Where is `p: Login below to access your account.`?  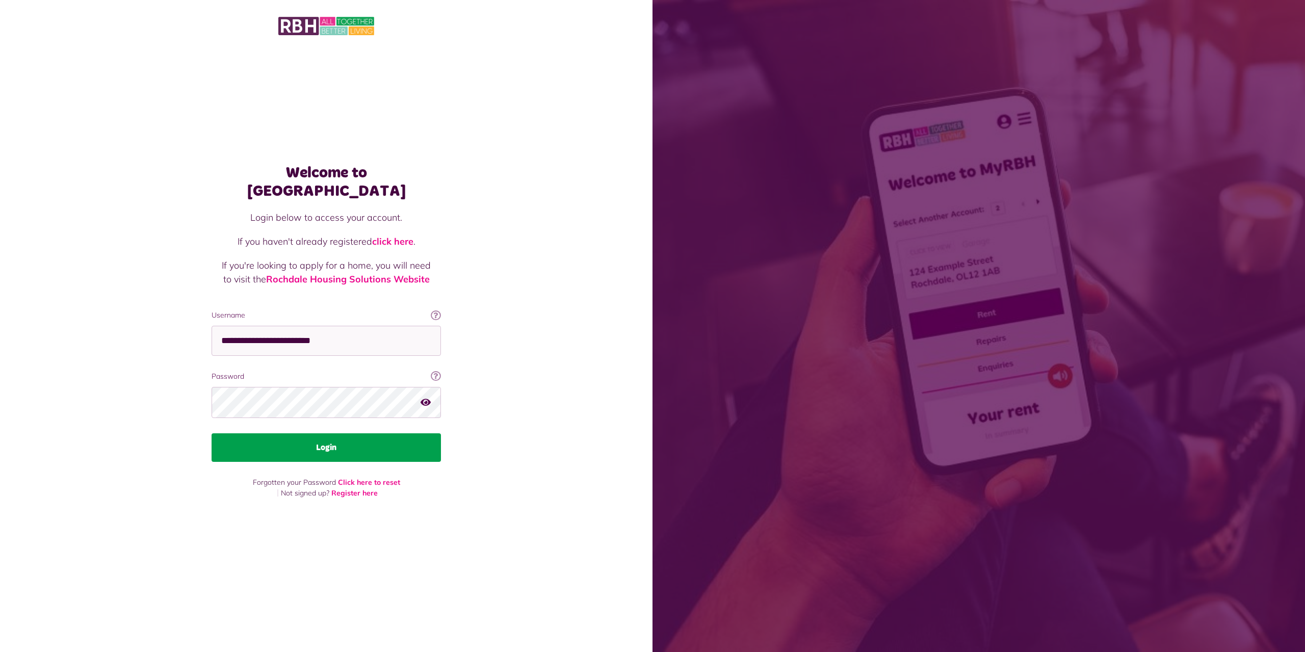 p: Login below to access your account. is located at coordinates (326, 217).